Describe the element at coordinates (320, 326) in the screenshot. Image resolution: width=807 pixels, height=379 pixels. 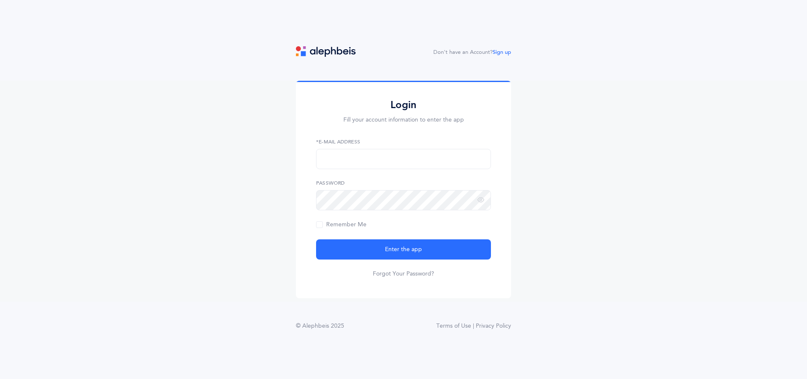
I see `div: © Alephbeis 2025` at that location.